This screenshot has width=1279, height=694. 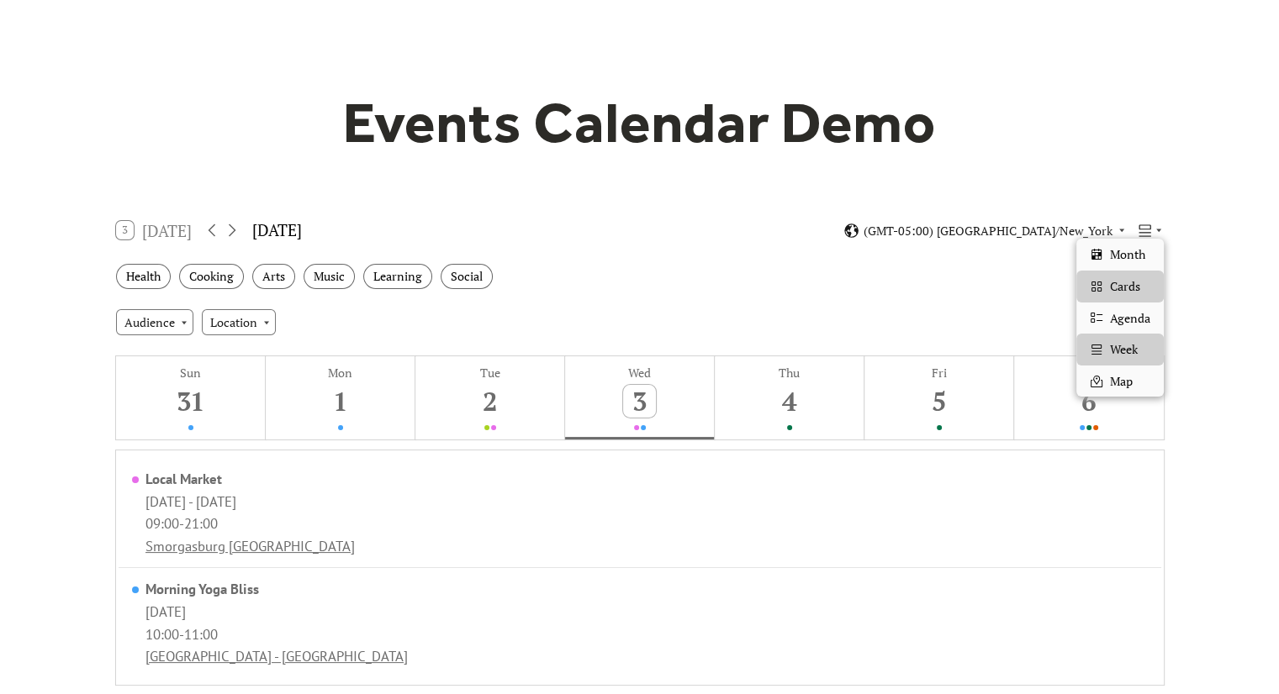 What do you see at coordinates (1130, 319) in the screenshot?
I see `span: Agenda` at bounding box center [1130, 319].